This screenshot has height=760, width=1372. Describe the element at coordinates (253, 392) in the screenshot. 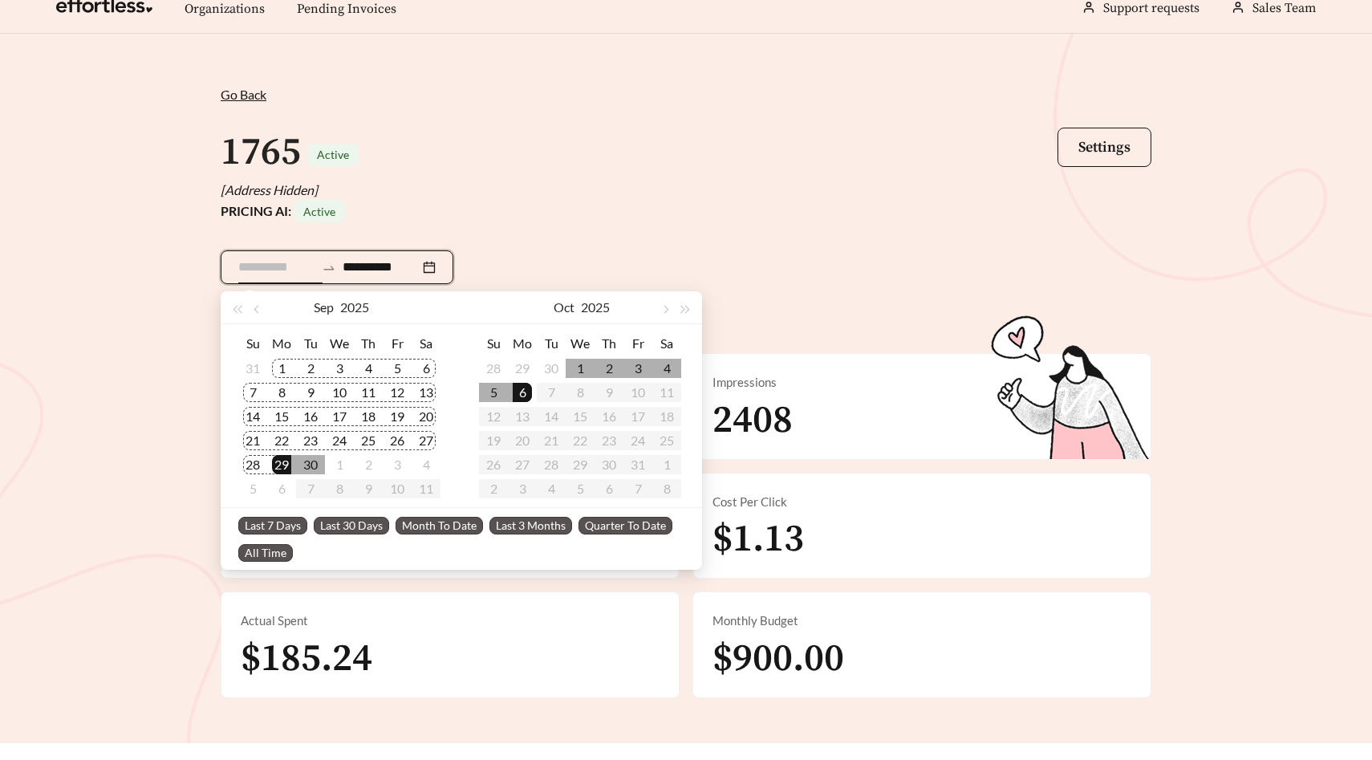

I see `td: 2025-09-07` at that location.